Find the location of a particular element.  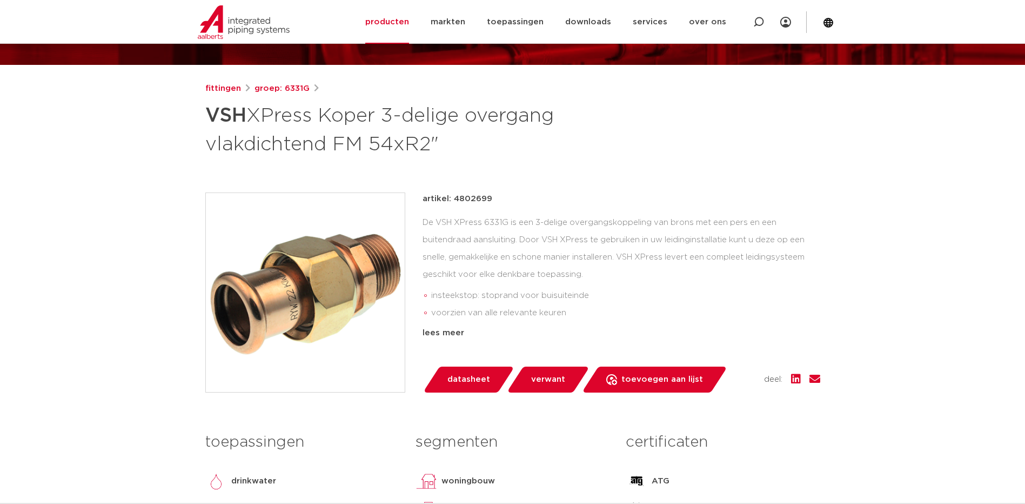

h1: XPress Koper 3-delige overgang vlakdichtend FM 54xR2" is located at coordinates (408, 129).